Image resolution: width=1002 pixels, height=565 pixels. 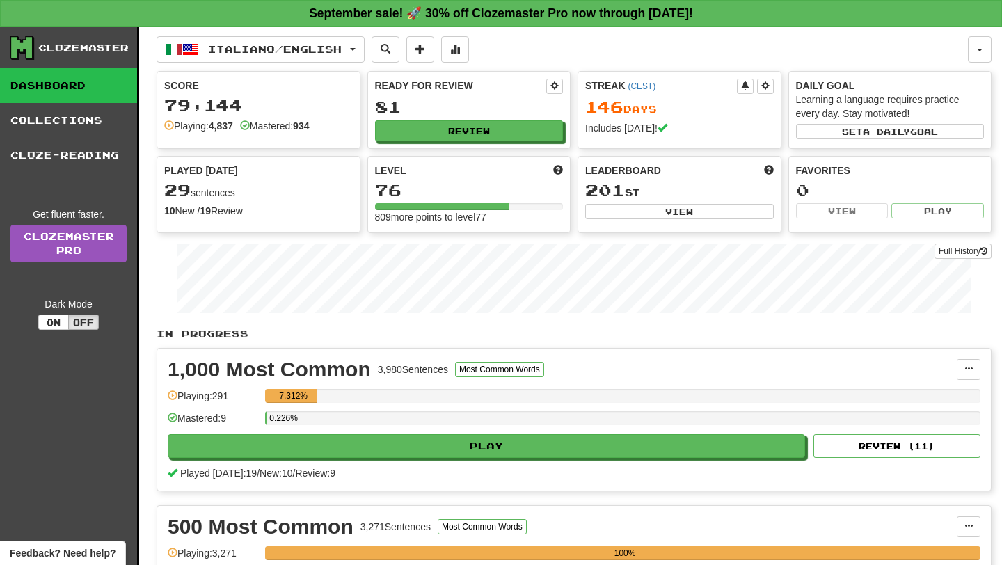 I want to click on div: Playing: 291, so click(x=213, y=400).